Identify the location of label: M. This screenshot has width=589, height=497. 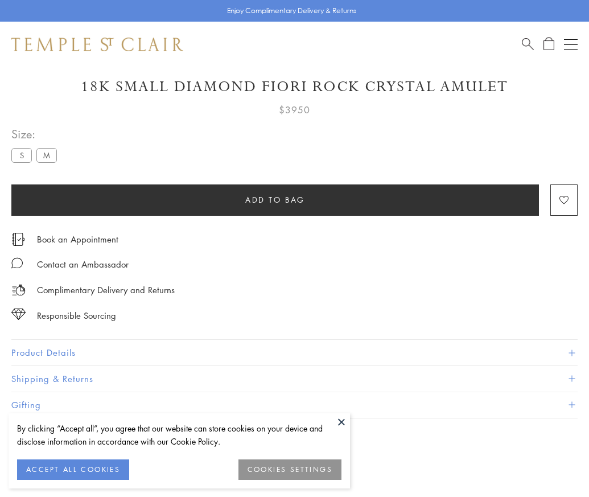
(47, 155).